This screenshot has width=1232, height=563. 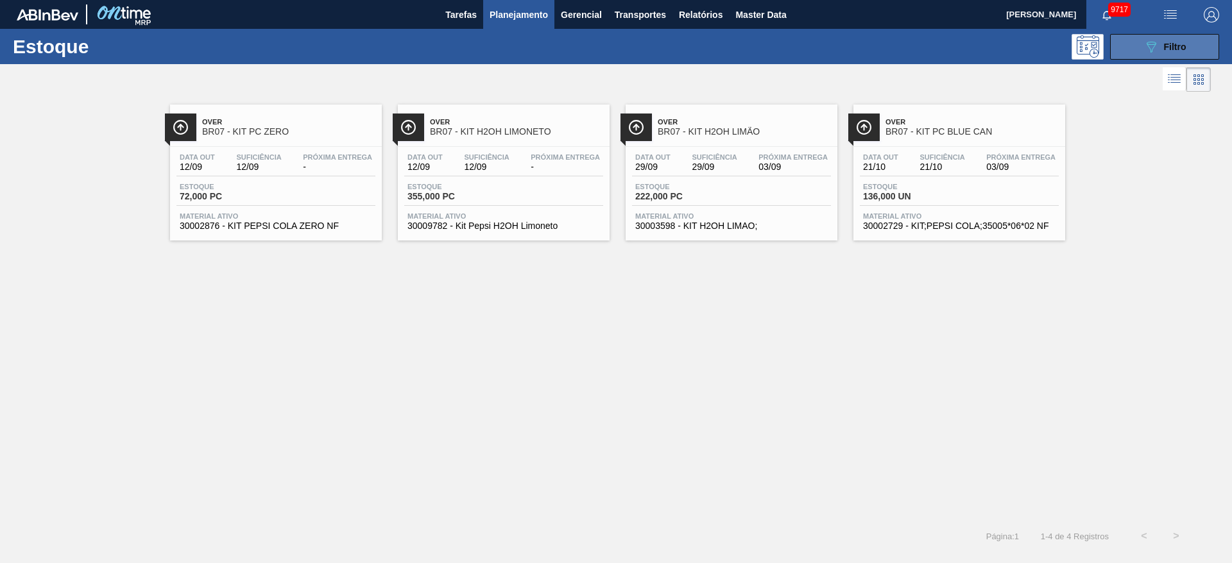 What do you see at coordinates (1174, 80) in the screenshot?
I see `div: Visão em Lista` at bounding box center [1174, 80].